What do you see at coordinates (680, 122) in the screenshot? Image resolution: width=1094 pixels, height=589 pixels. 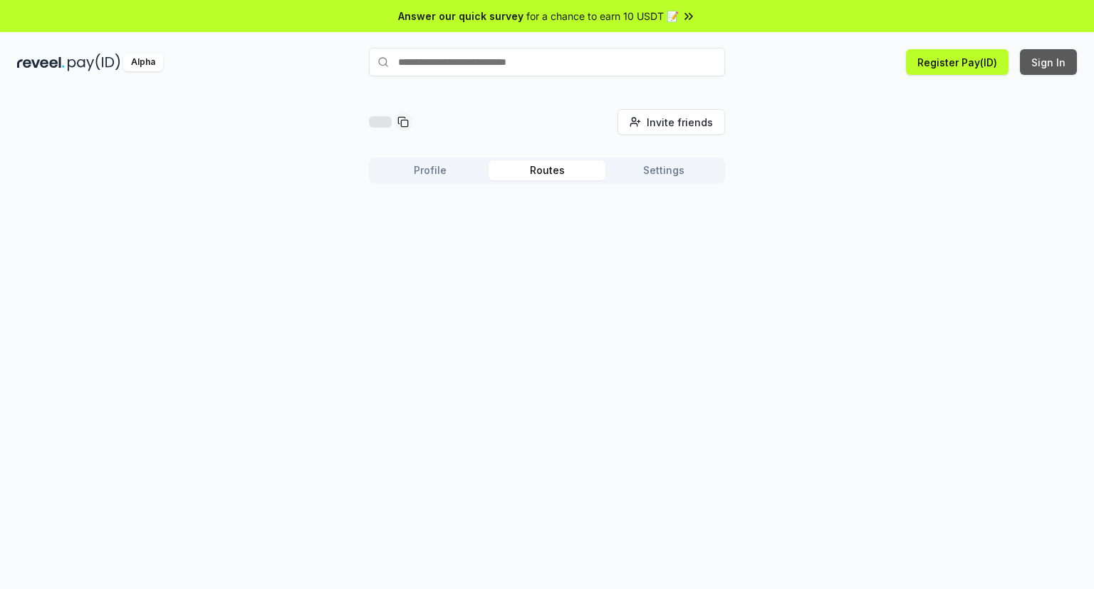 I see `span: Invite friends` at bounding box center [680, 122].